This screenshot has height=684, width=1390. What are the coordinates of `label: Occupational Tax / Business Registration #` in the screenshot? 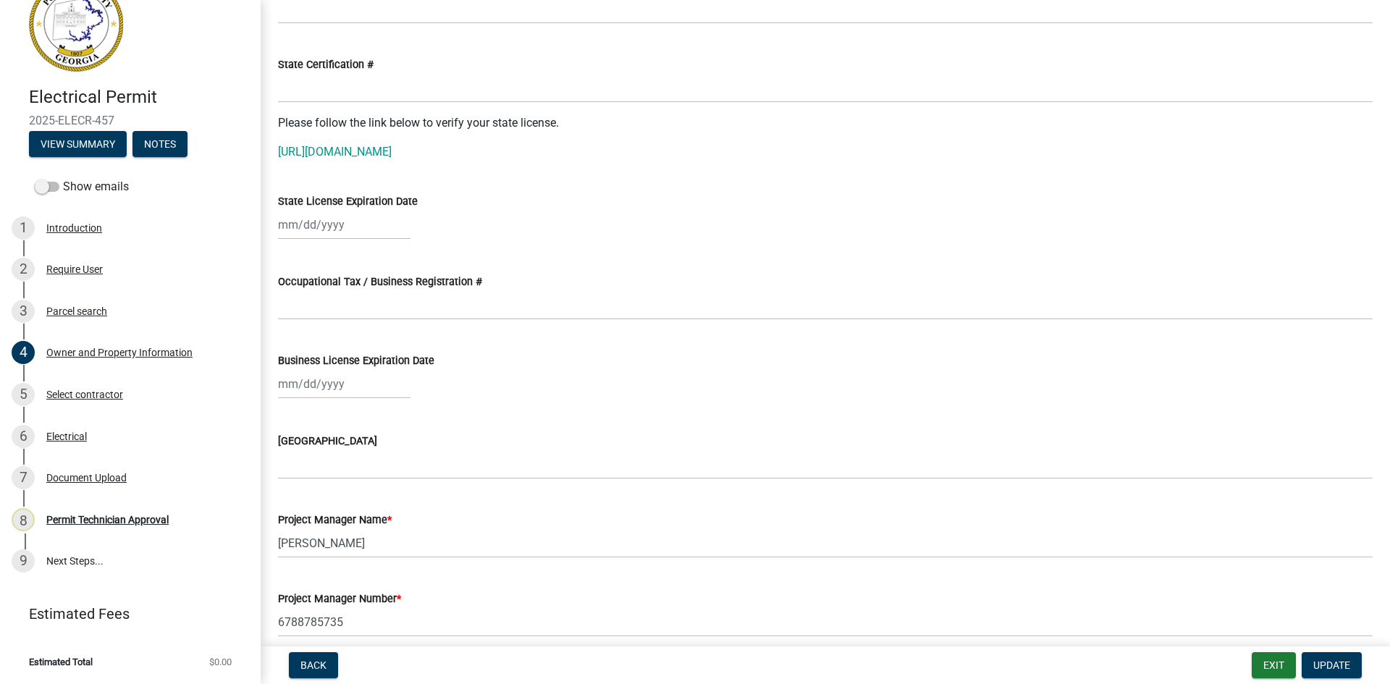 It's located at (380, 282).